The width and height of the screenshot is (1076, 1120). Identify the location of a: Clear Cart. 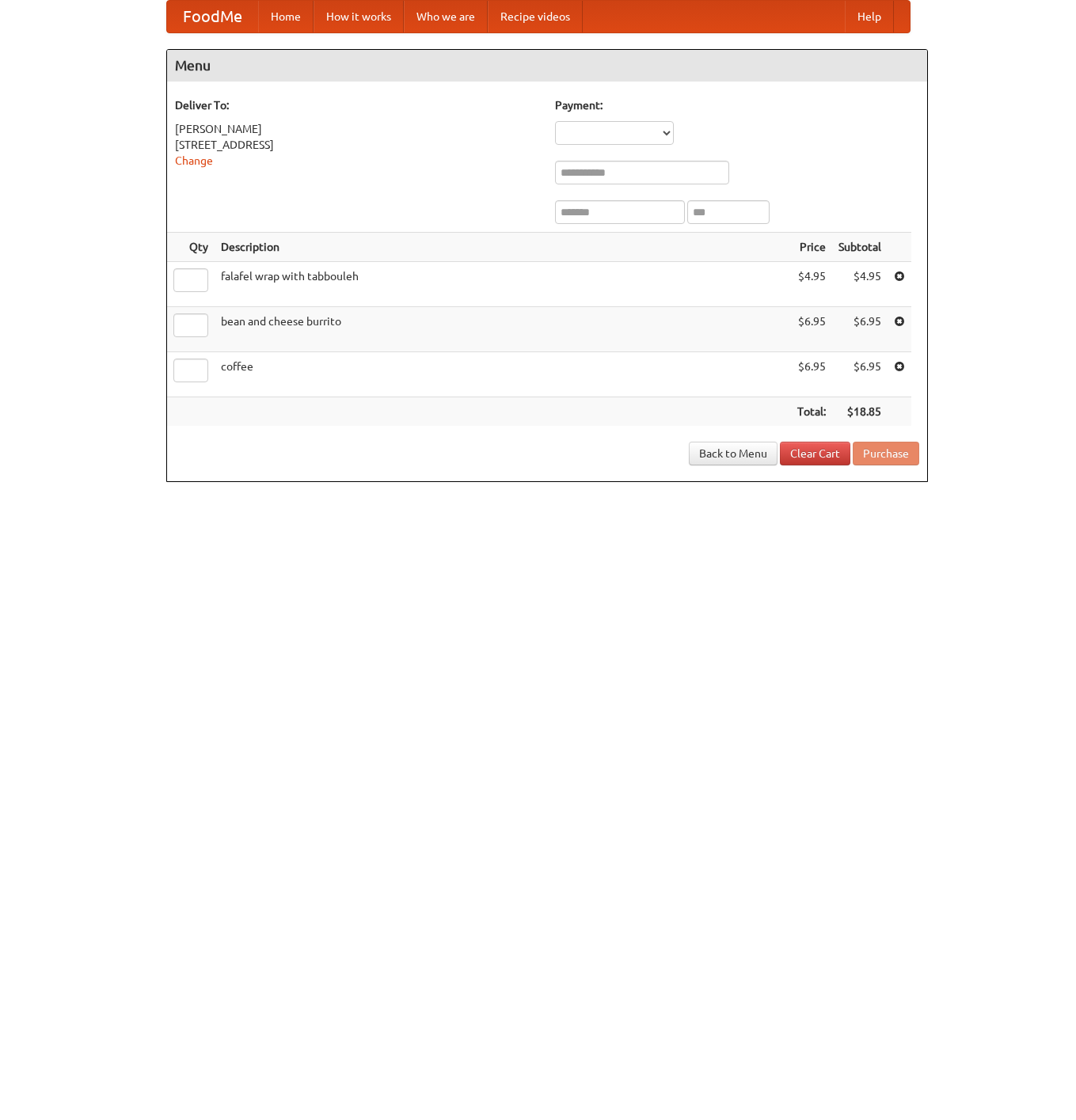
(815, 454).